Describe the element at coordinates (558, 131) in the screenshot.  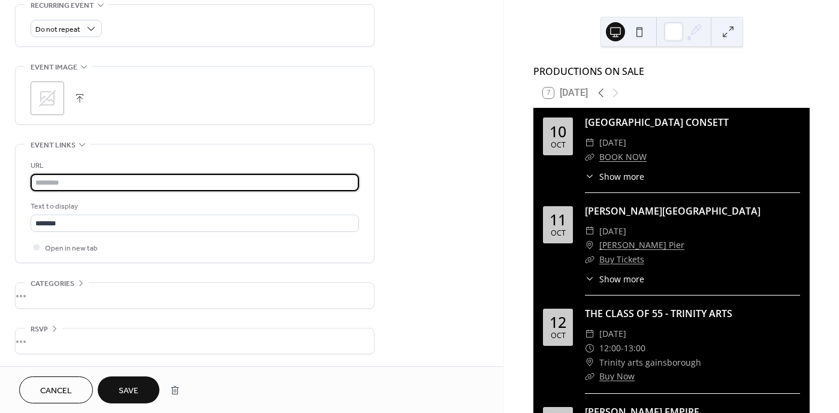
I see `div: 10` at that location.